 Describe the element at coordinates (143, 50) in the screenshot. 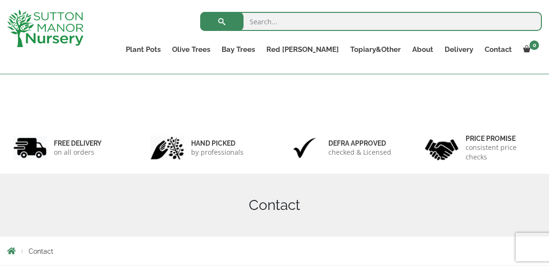

I see `a: Plant Pots` at that location.